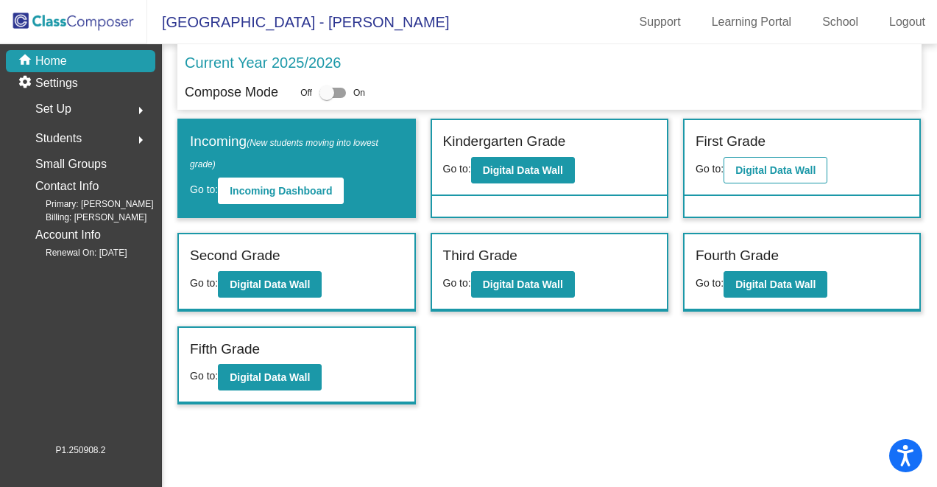 The image size is (937, 487). What do you see at coordinates (57, 83) in the screenshot?
I see `p: Settings` at bounding box center [57, 83].